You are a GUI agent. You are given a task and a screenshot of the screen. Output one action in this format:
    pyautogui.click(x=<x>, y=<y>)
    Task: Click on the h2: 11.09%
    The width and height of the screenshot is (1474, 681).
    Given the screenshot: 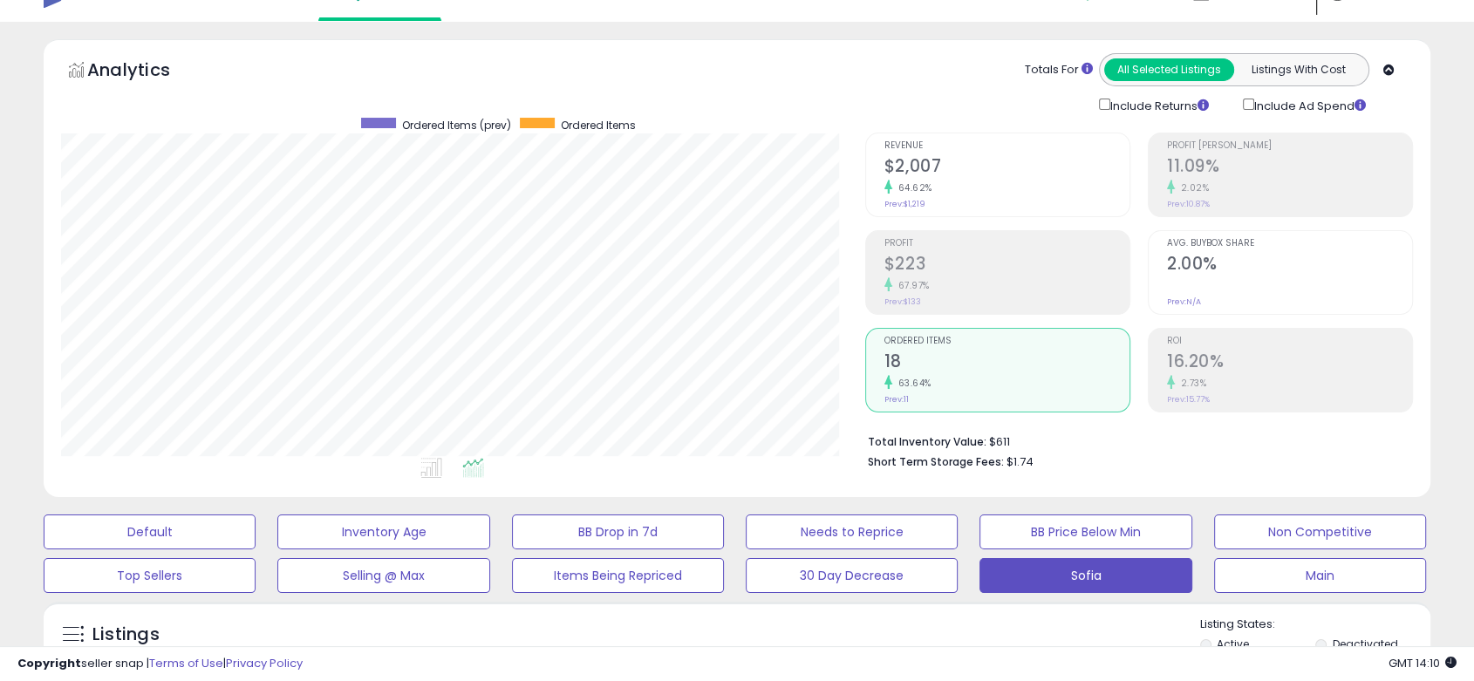 What is the action you would take?
    pyautogui.click(x=1289, y=167)
    